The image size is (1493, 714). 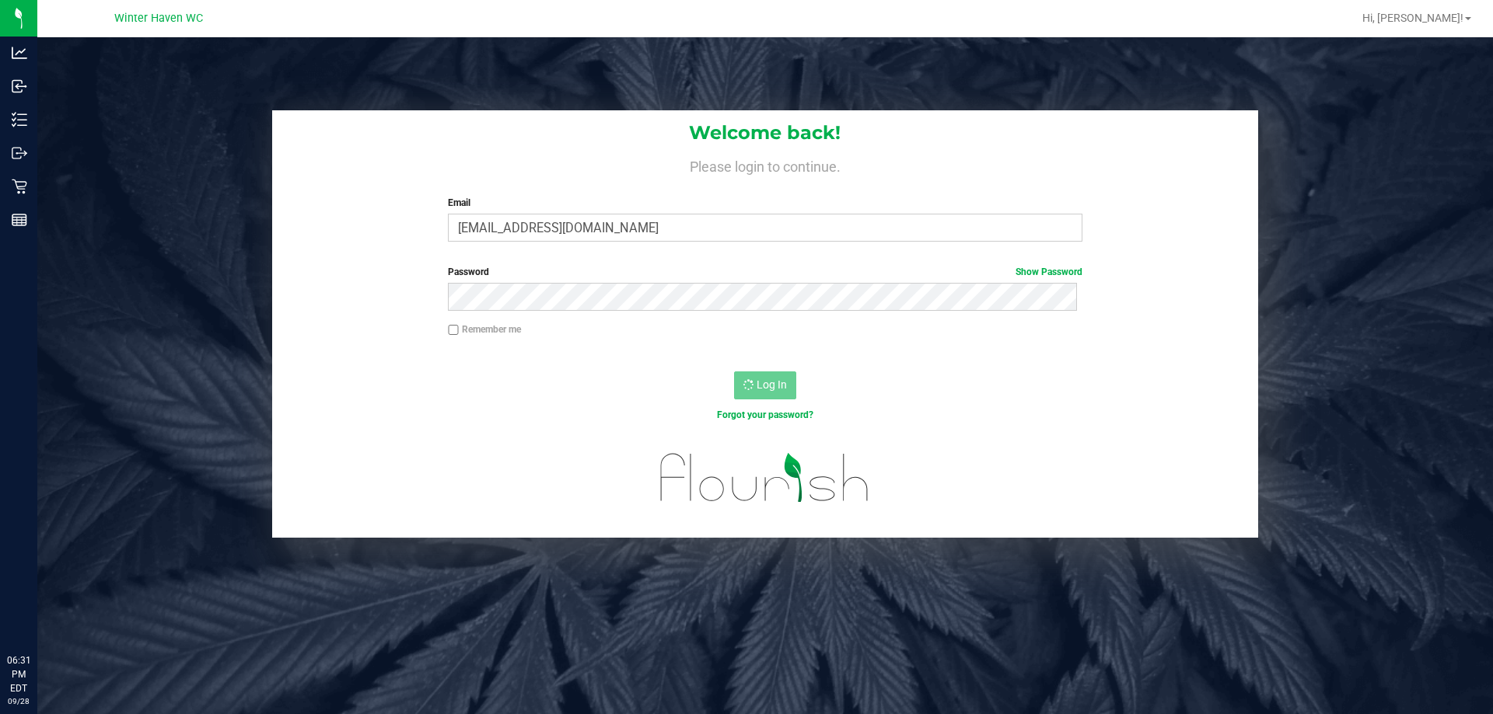 What do you see at coordinates (19, 701) in the screenshot?
I see `p: 09/28` at bounding box center [19, 701].